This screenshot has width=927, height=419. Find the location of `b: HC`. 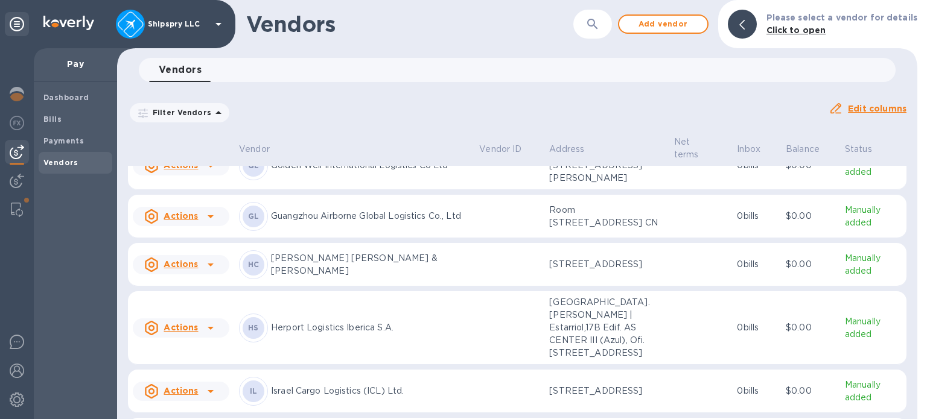

b: HC is located at coordinates (253, 264).